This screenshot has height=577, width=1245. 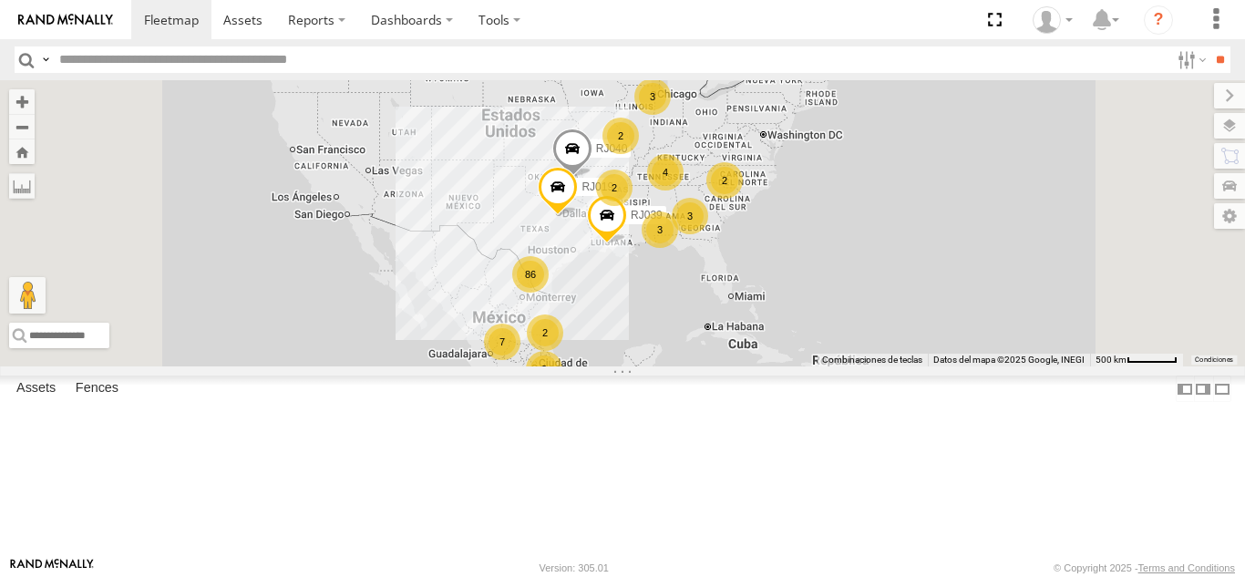 I want to click on label: Map Settings, so click(x=1229, y=216).